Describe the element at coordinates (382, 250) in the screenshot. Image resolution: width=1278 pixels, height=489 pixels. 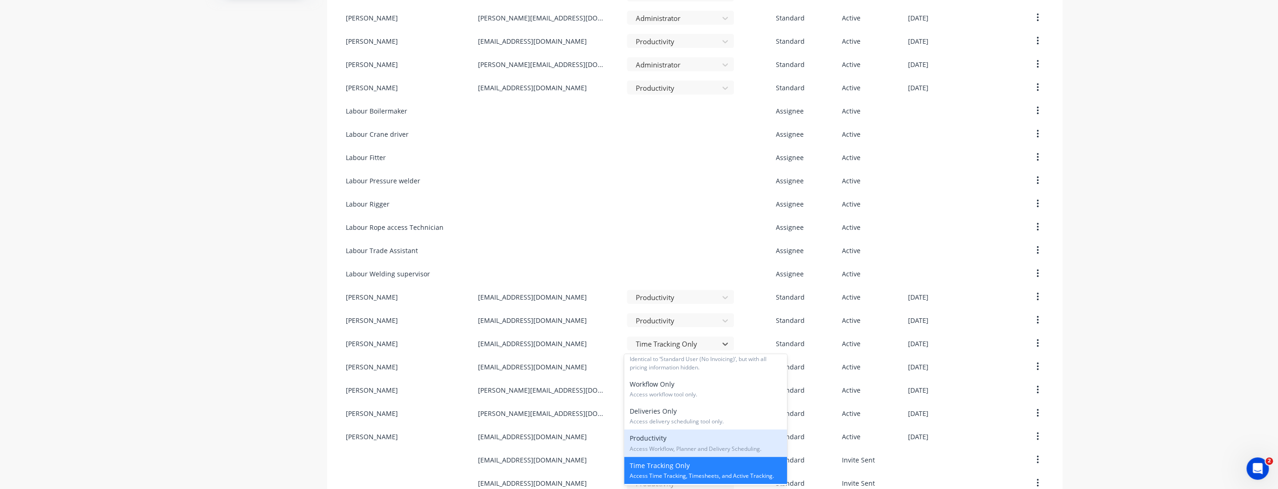
I see `div: Labour Trade Assistant` at that location.